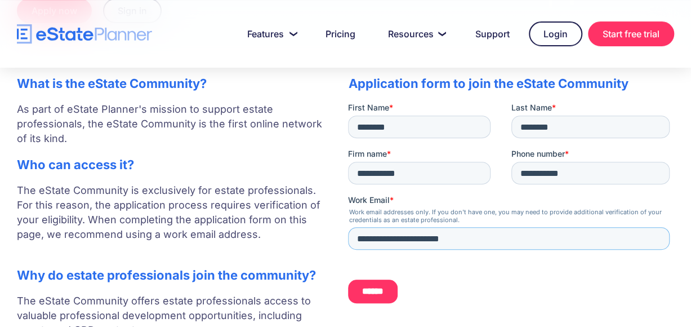  Describe the element at coordinates (190, 51) in the screenshot. I see `span: Phone number` at that location.